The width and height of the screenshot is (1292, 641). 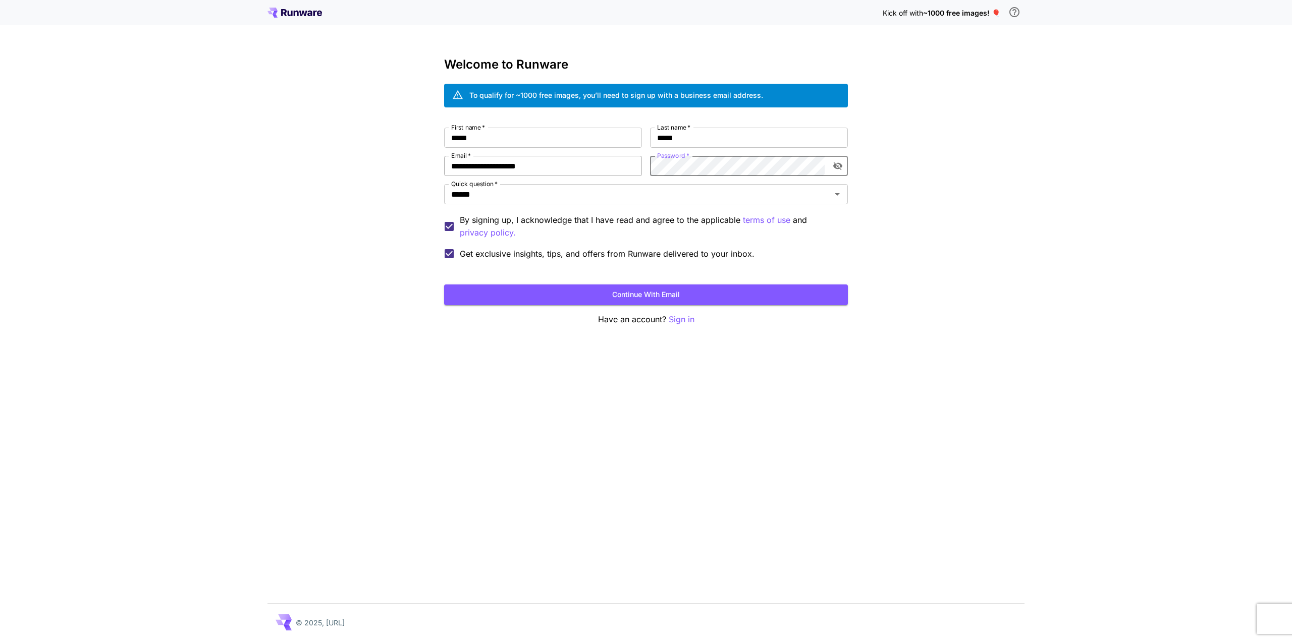 I want to click on button: Continue with email, so click(x=646, y=295).